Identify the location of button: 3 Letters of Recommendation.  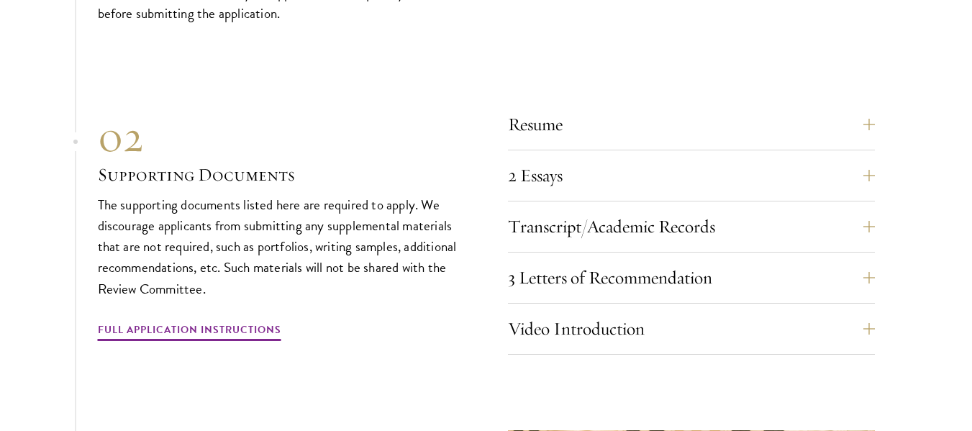
(691, 278).